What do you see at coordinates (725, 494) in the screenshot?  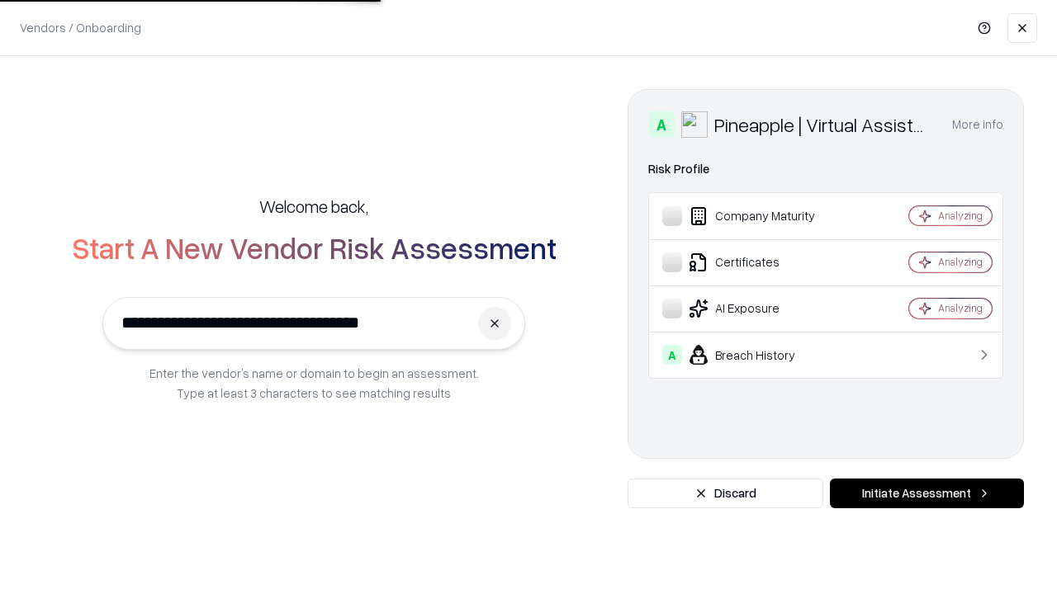 I see `button: Discard` at bounding box center [725, 494].